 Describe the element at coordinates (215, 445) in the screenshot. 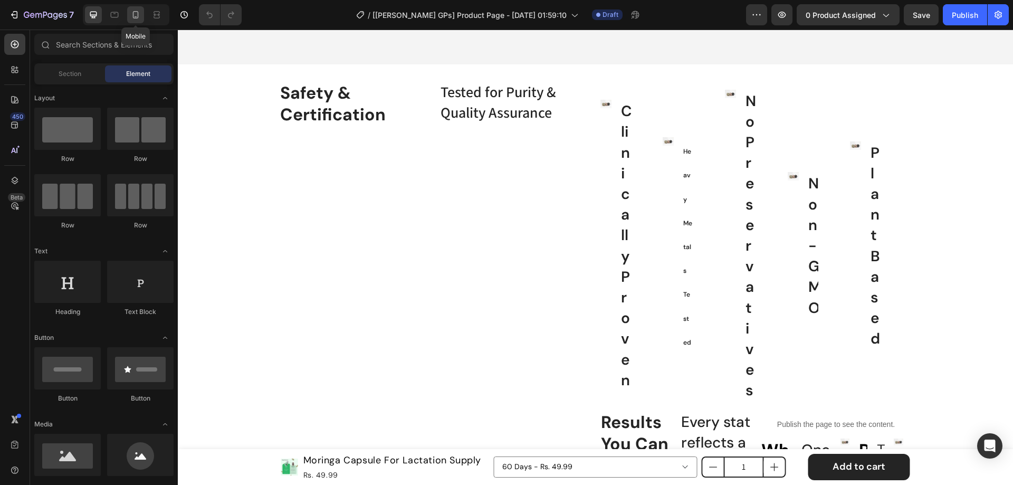

I see `div: Rs. 49.99` at that location.